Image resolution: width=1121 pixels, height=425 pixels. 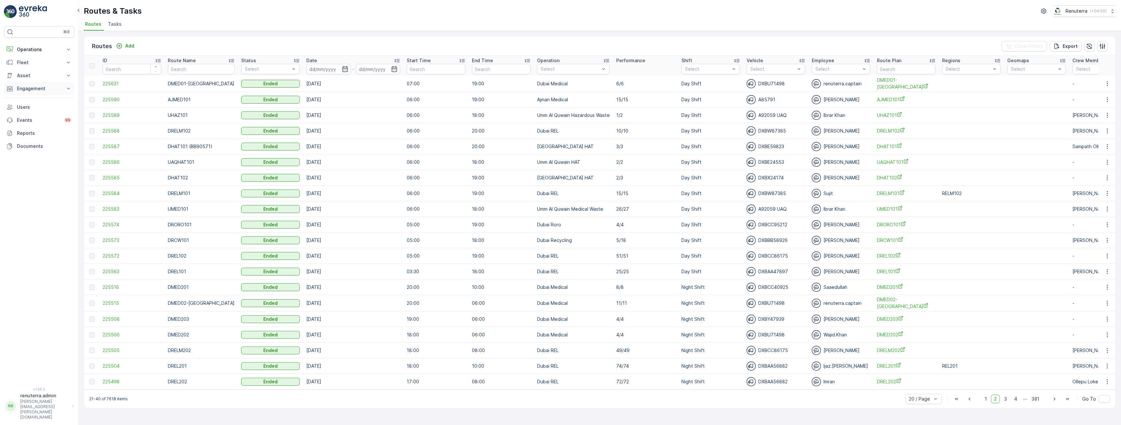 What do you see at coordinates (113, 11) in the screenshot?
I see `p: Routes & Tasks` at bounding box center [113, 11].